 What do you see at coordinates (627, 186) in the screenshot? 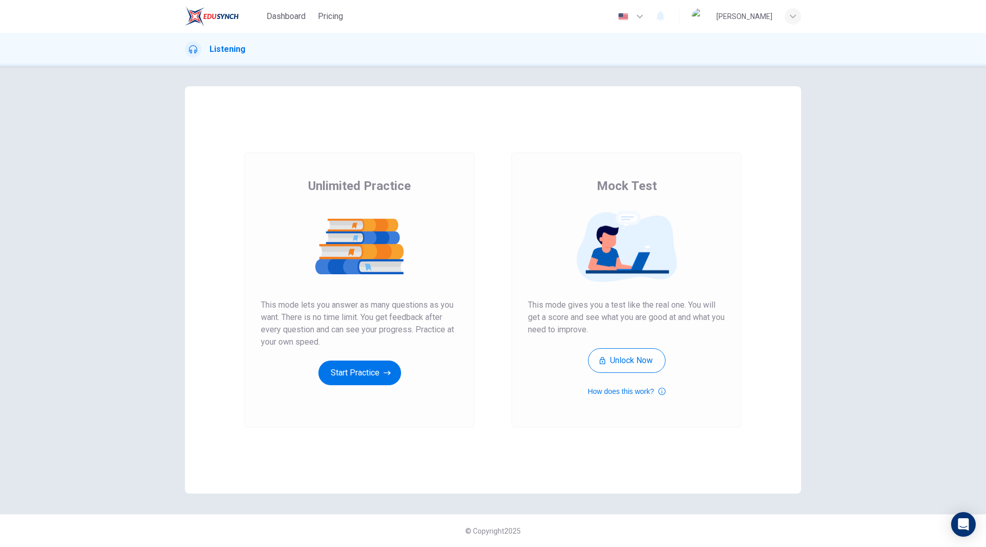
I see `span: Mock Test` at bounding box center [627, 186].